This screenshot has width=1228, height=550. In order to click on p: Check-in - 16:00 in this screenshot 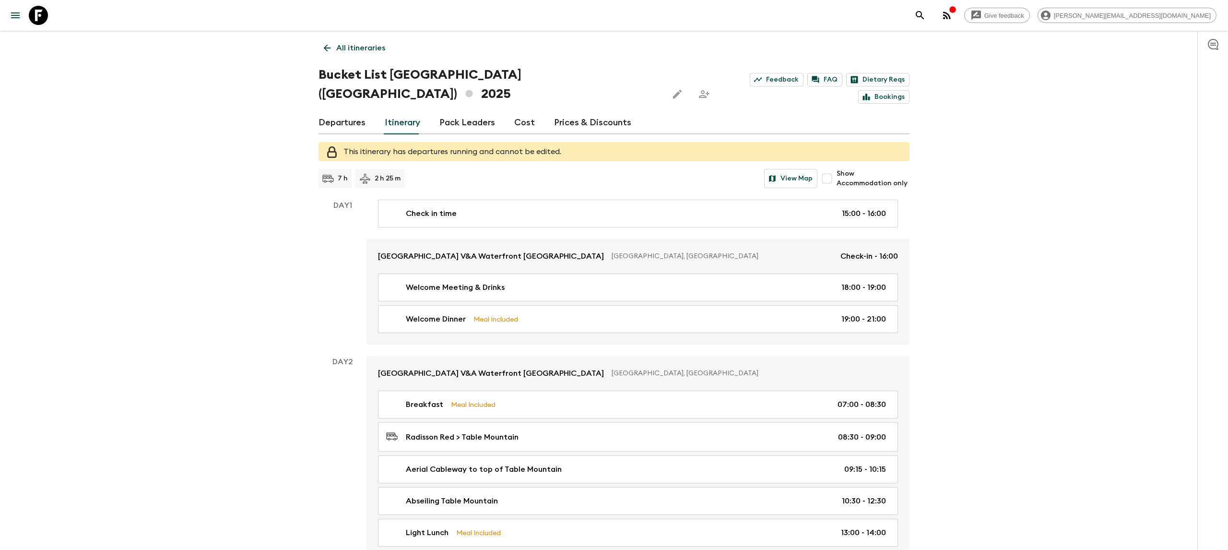, I will do `click(869, 256)`.